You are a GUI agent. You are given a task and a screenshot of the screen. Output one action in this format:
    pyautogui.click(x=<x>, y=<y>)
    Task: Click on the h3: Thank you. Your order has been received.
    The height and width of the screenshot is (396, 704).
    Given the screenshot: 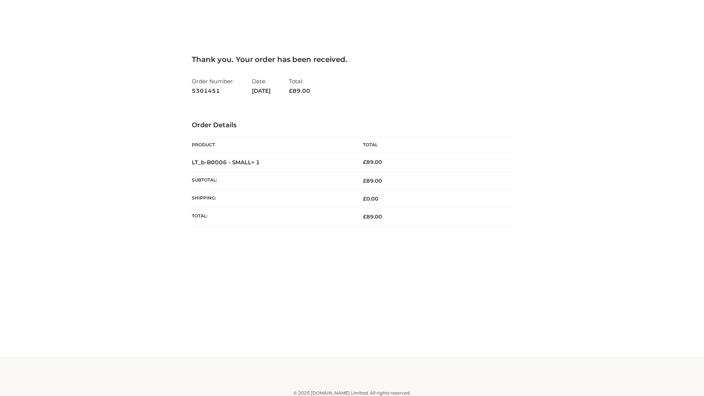 What is the action you would take?
    pyautogui.click(x=352, y=59)
    